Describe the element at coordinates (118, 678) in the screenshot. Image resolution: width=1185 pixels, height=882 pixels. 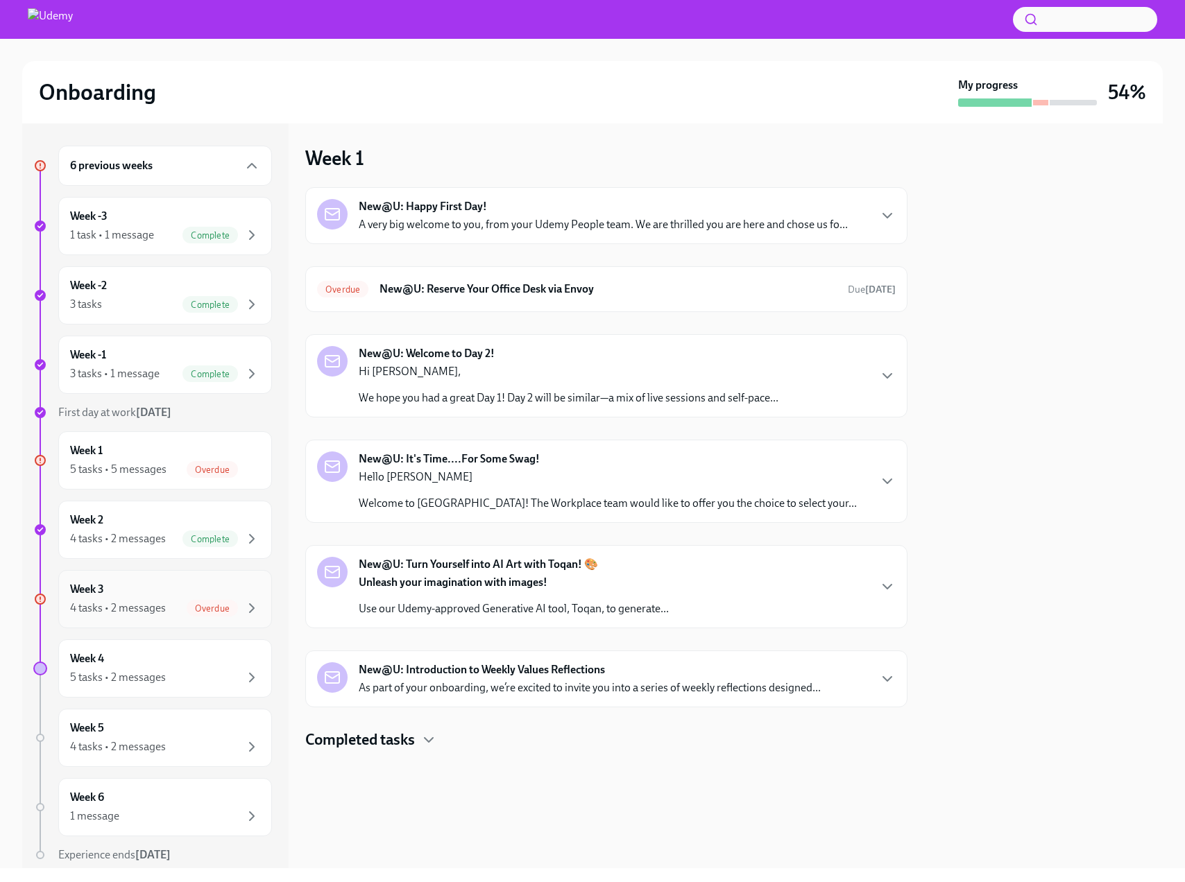
I see `div: 5 tasks • 2 messages` at that location.